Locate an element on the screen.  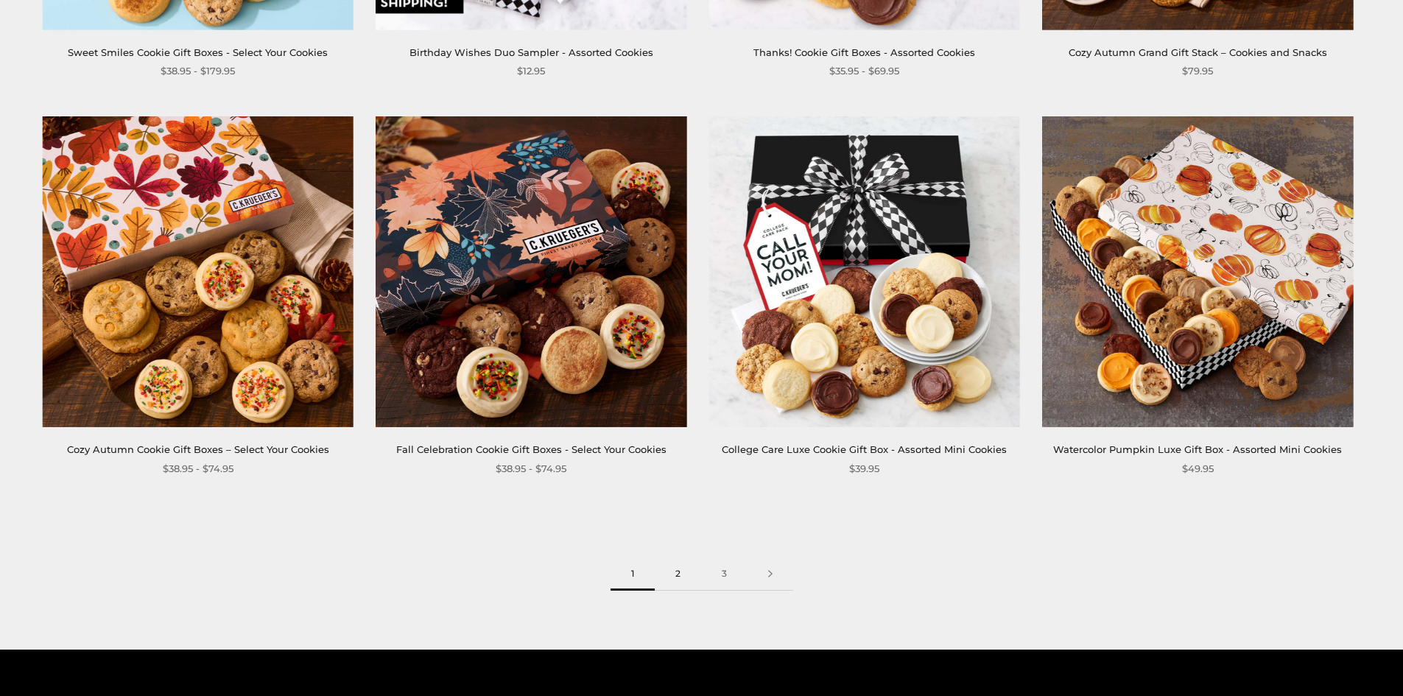
span: $39.95 is located at coordinates (864, 468).